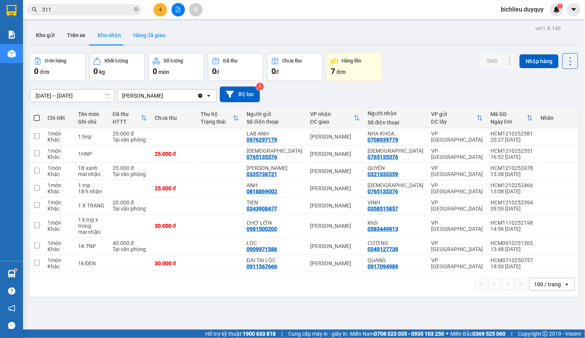 The height and width of the screenshot is (338, 585). Describe the element at coordinates (164, 72) in the screenshot. I see `span: món` at that location.